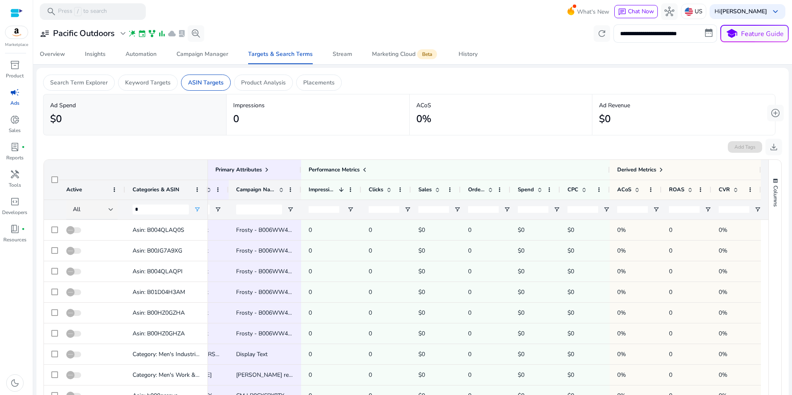 The width and height of the screenshot is (792, 395). What do you see at coordinates (641, 11) in the screenshot?
I see `span: Chat Now` at bounding box center [641, 11].